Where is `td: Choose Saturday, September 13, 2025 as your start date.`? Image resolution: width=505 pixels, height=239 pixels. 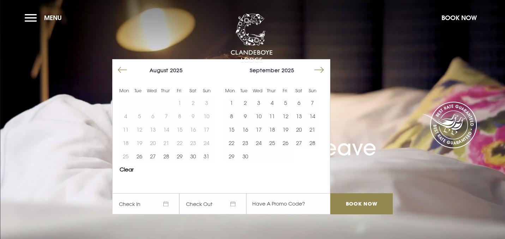 td: Choose Saturday, September 13, 2025 as your start date. is located at coordinates (299, 116).